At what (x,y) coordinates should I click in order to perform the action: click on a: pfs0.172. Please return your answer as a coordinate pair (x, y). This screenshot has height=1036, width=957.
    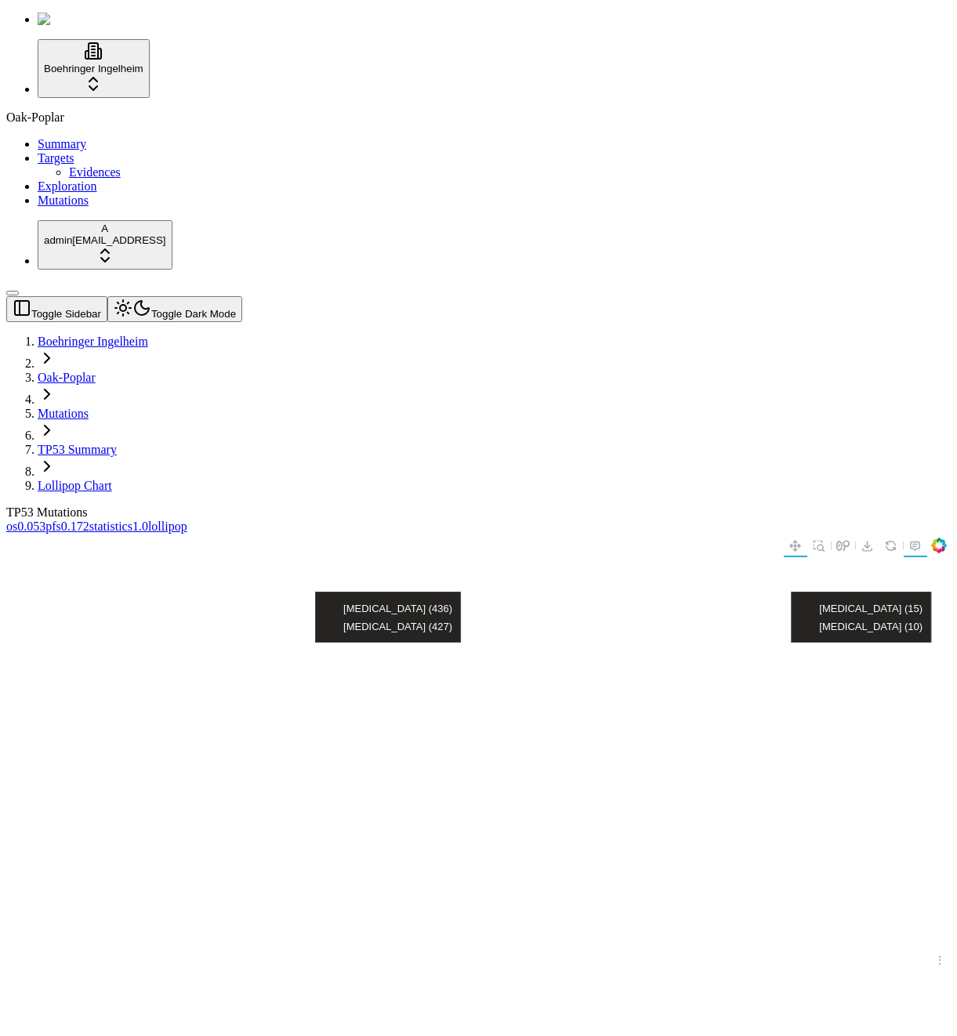
    Looking at the image, I should click on (67, 526).